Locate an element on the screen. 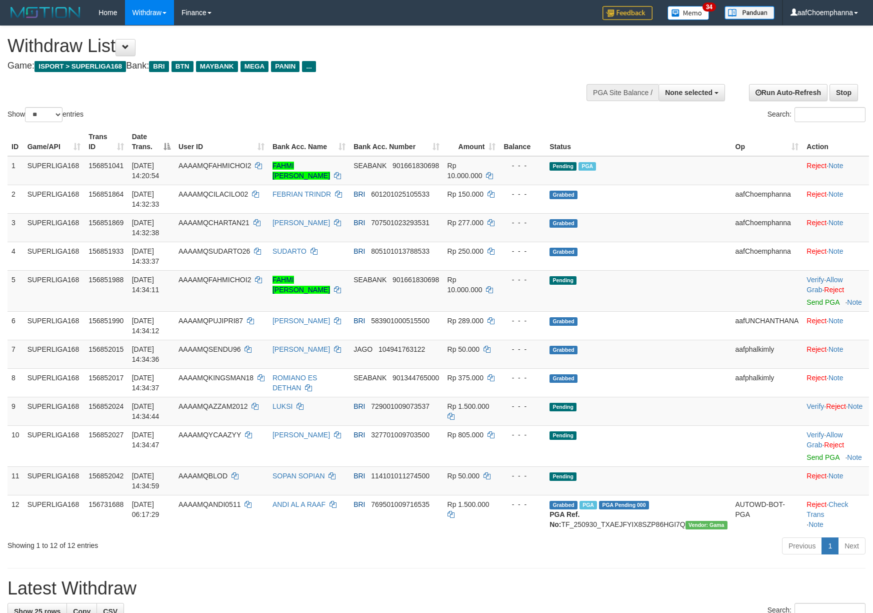 This screenshot has height=613, width=873. span: Rp 150.000 is located at coordinates (466, 194).